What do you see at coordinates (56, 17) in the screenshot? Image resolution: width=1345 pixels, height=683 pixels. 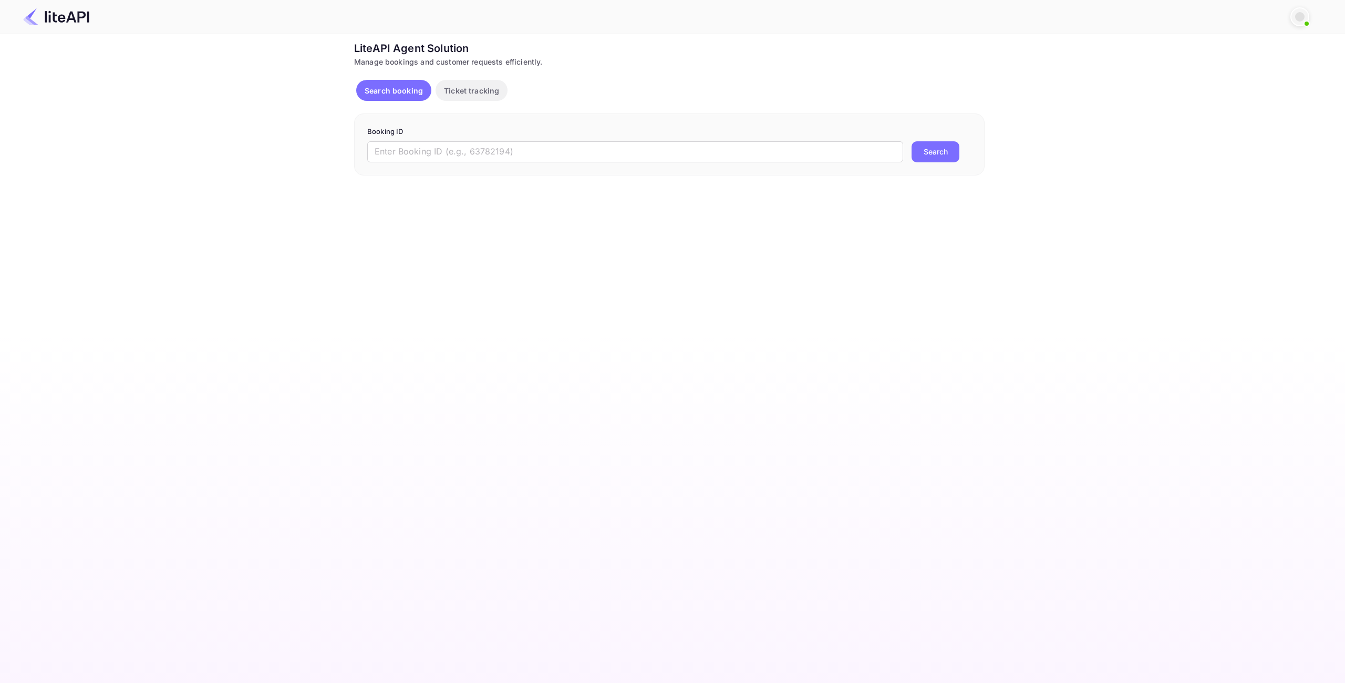 I see `img: LiteAPI Logo` at bounding box center [56, 17].